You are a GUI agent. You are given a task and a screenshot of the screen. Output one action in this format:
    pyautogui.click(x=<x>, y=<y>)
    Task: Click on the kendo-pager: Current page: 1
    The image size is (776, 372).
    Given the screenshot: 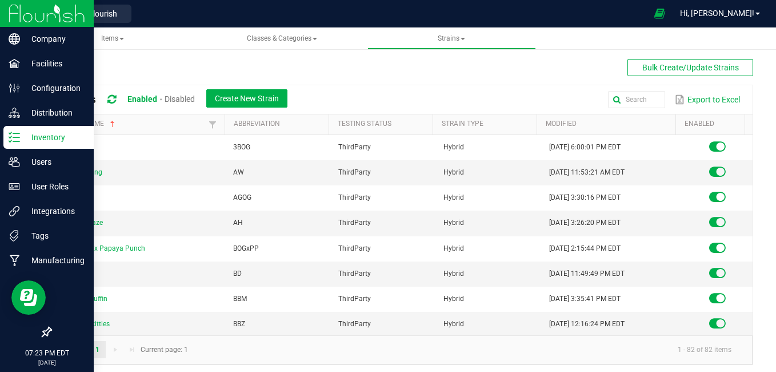 What is the action you would take?
    pyautogui.click(x=402, y=349)
    